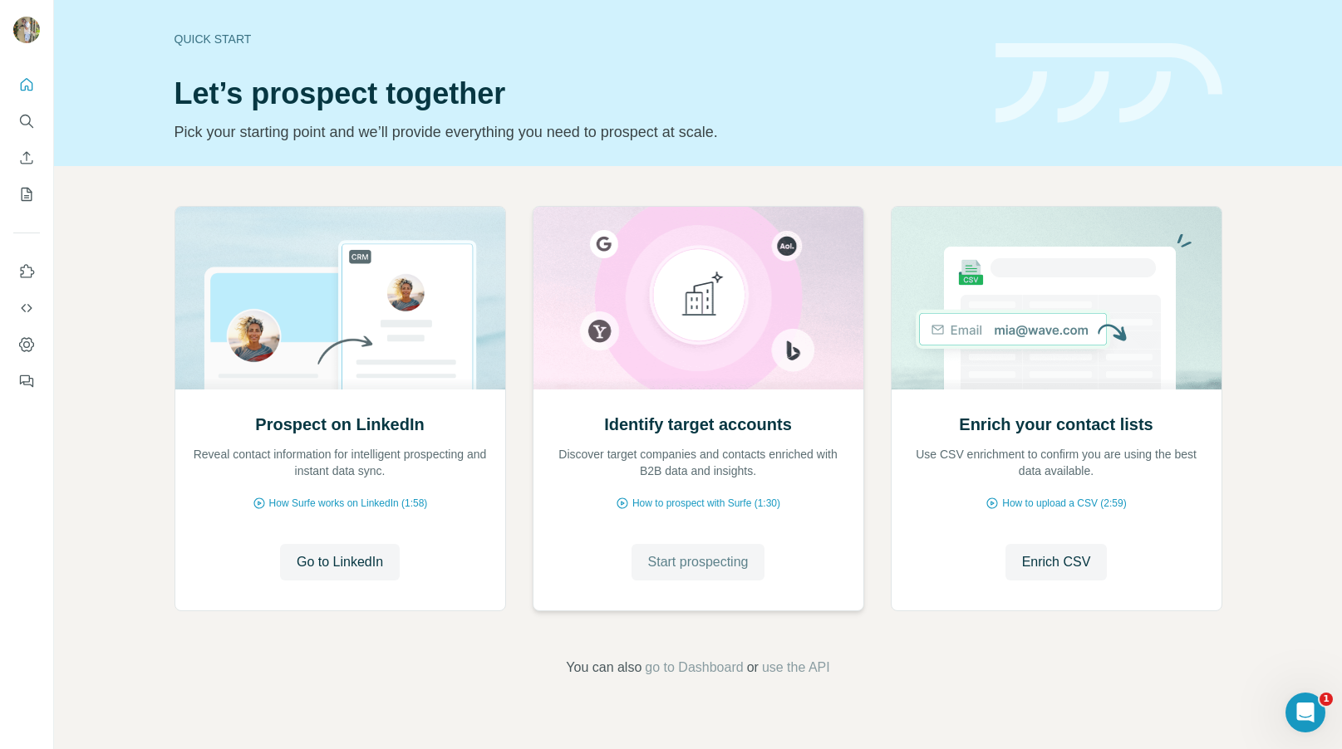 This screenshot has height=749, width=1342. I want to click on span: How to upload a CSV (2:59), so click(1063, 503).